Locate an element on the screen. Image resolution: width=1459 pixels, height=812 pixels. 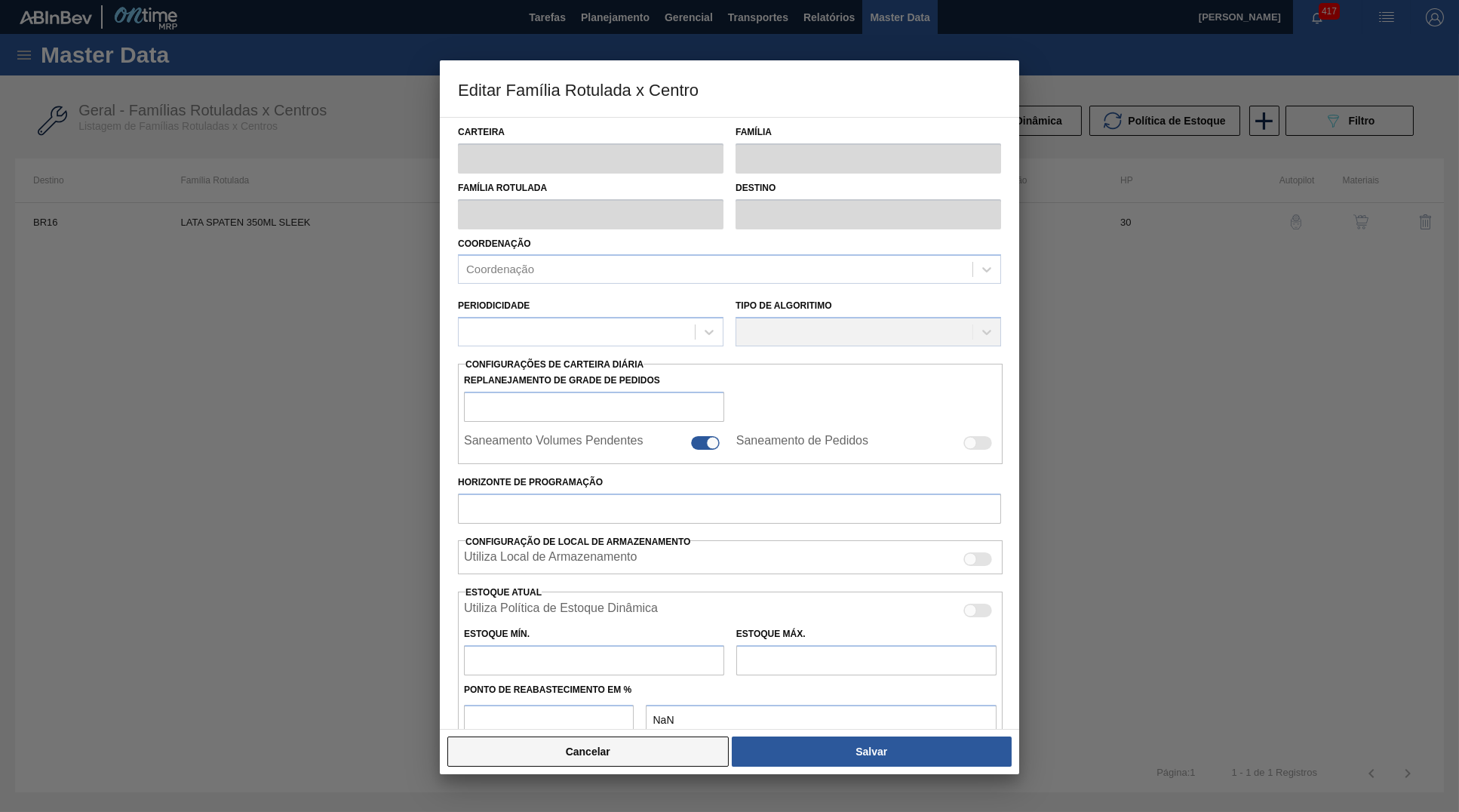
div: Coordenação is located at coordinates (500, 269).